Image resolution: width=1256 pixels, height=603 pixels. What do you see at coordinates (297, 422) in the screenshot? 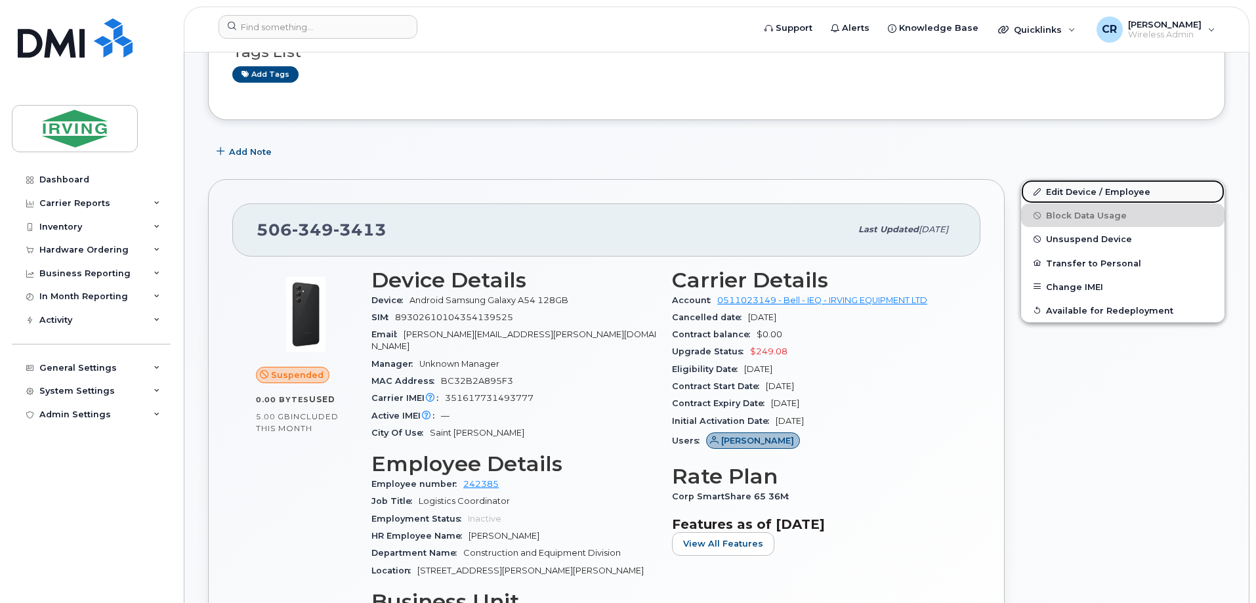
I see `span: included this month` at bounding box center [297, 422].